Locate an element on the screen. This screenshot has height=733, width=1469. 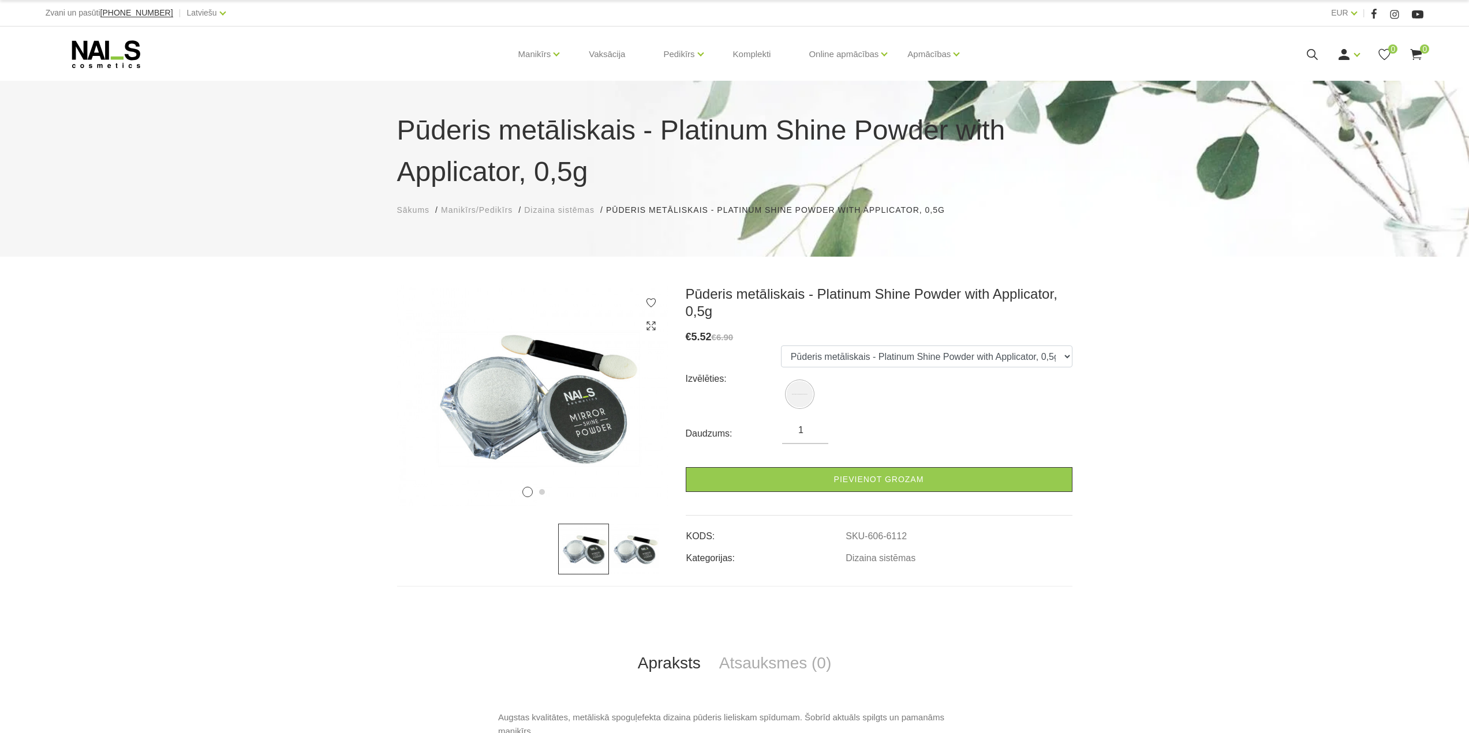
a: Vaksācija is located at coordinates (606, 54).